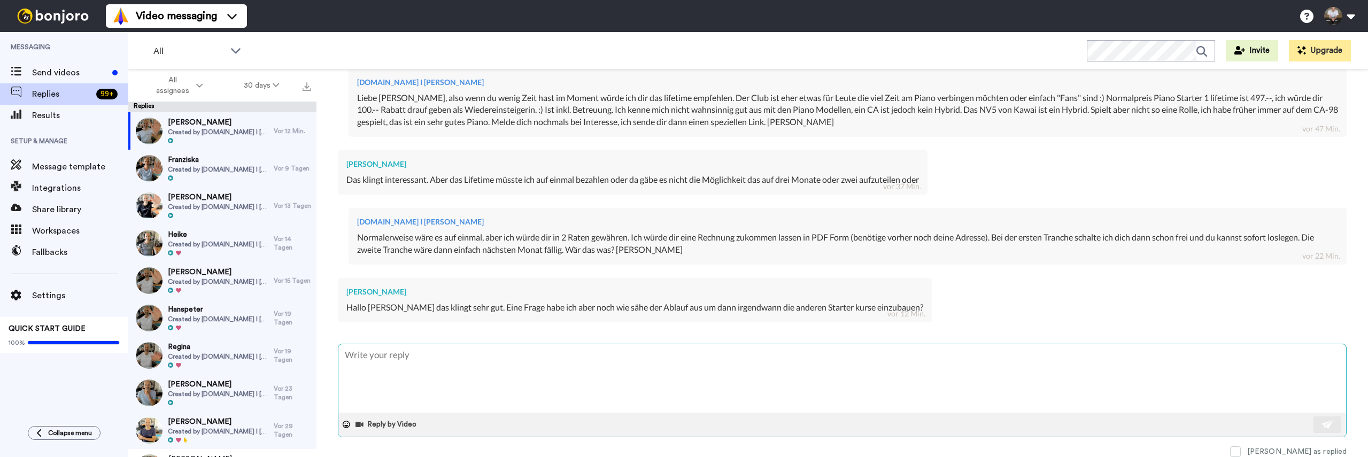  What do you see at coordinates (292, 168) in the screenshot?
I see `div: Vor 9 Tagen` at bounding box center [292, 168].